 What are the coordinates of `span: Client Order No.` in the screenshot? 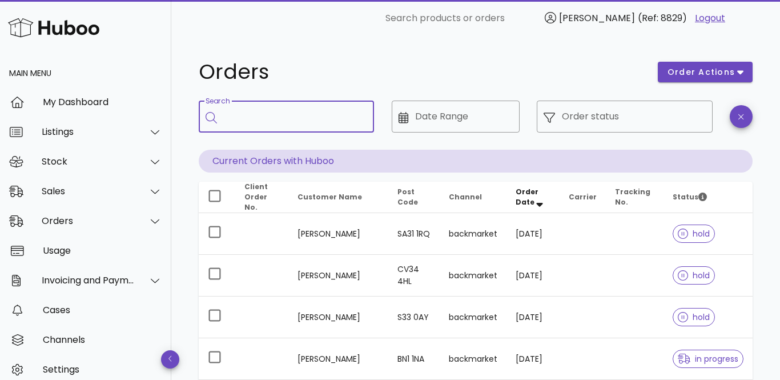 It's located at (256, 196).